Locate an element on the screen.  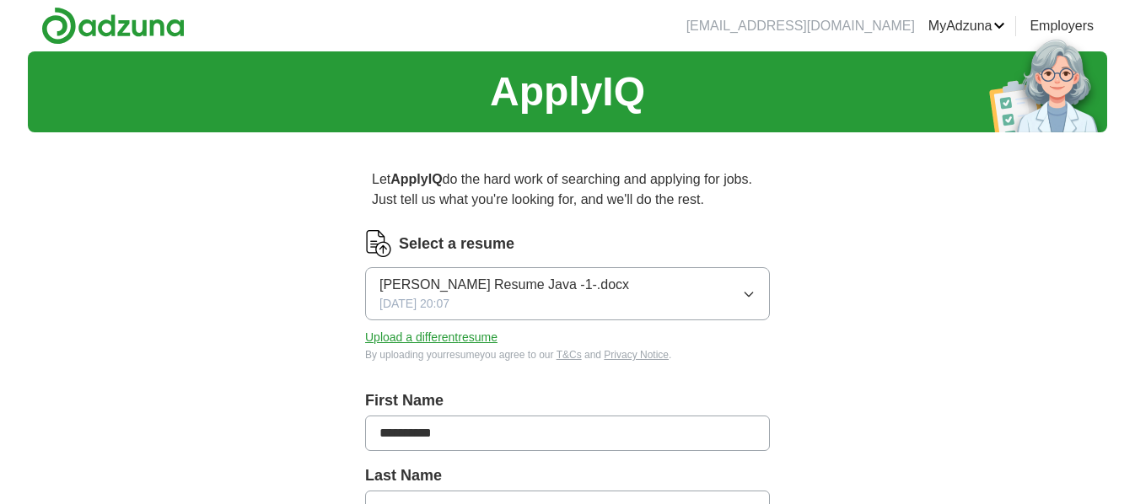
img: Adzuna logo is located at coordinates (113, 25).